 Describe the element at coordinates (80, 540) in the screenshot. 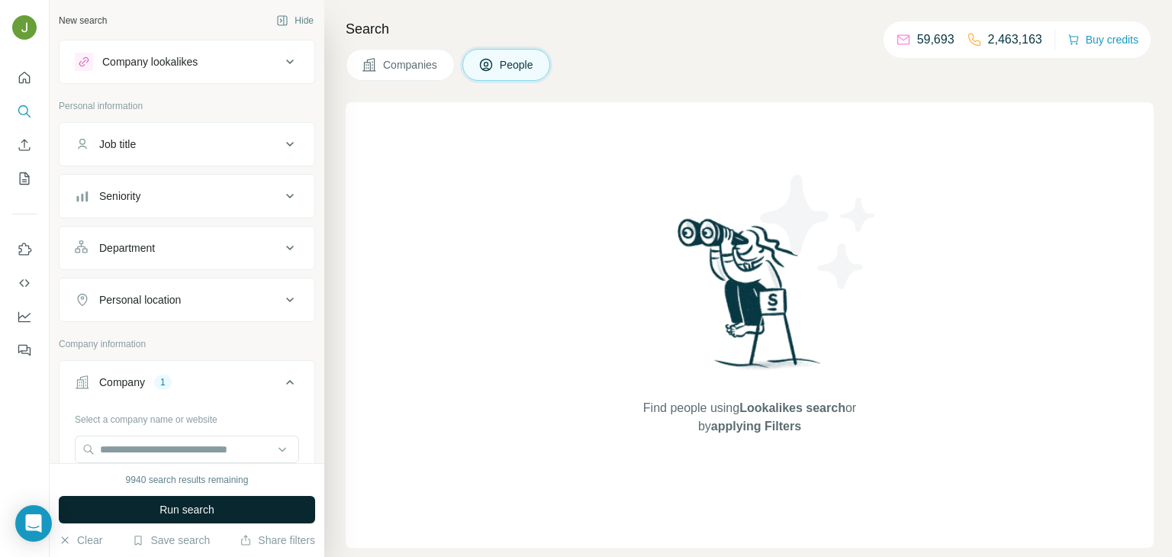

I see `button: Clear` at that location.